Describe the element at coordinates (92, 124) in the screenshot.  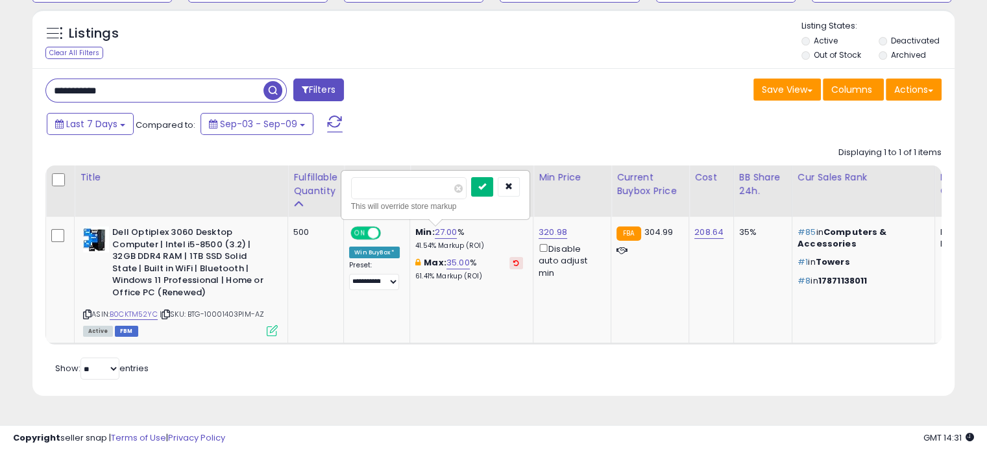
I see `span: Last 7 Days` at that location.